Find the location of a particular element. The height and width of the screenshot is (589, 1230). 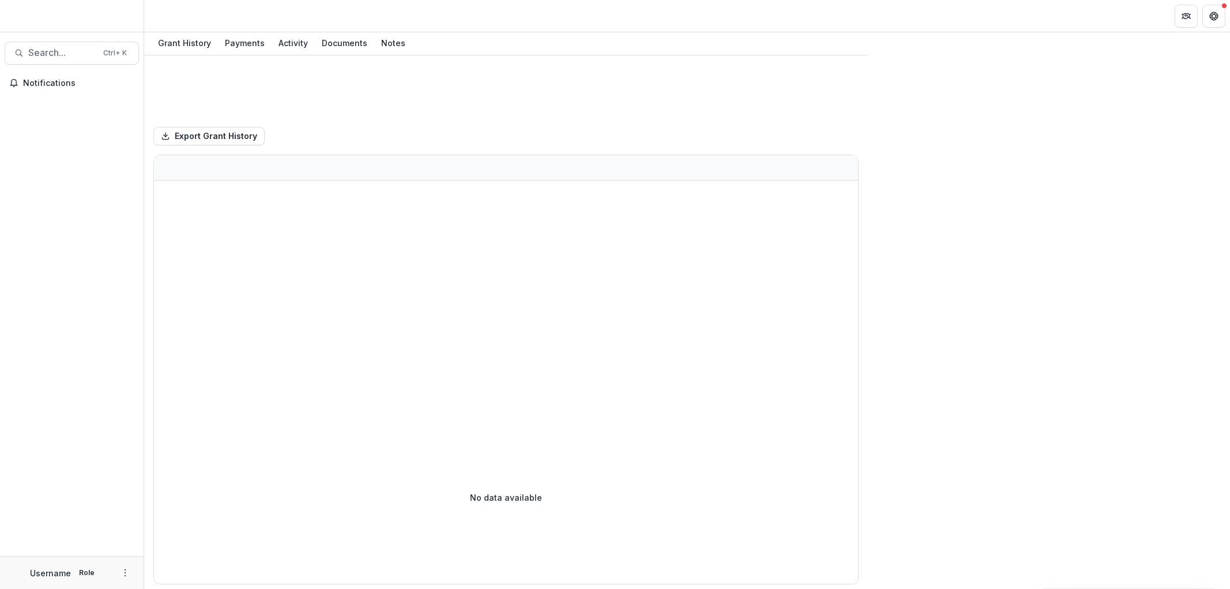

a: Grant History is located at coordinates (185, 43).